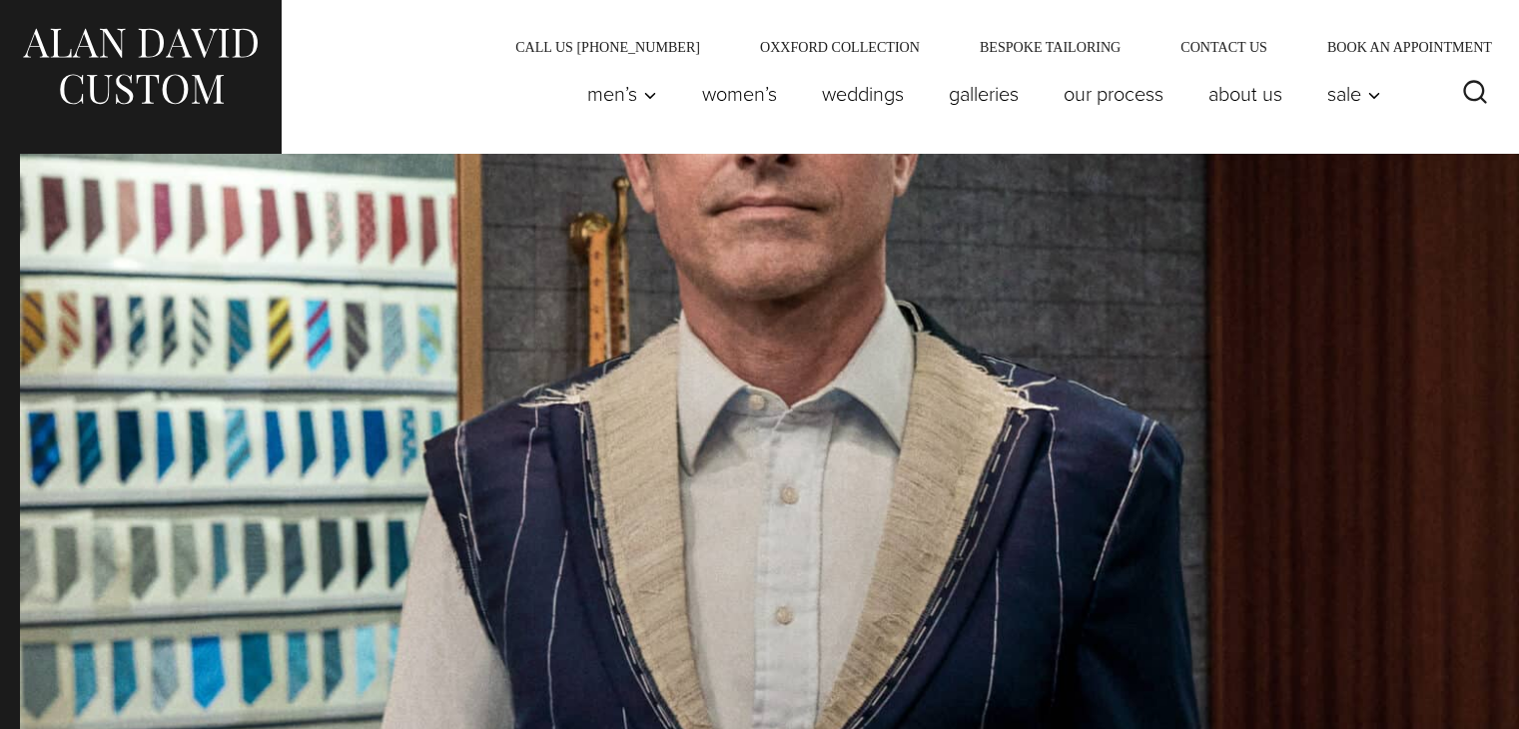 Image resolution: width=1519 pixels, height=729 pixels. What do you see at coordinates (1475, 94) in the screenshot?
I see `button: View Search Form` at bounding box center [1475, 94].